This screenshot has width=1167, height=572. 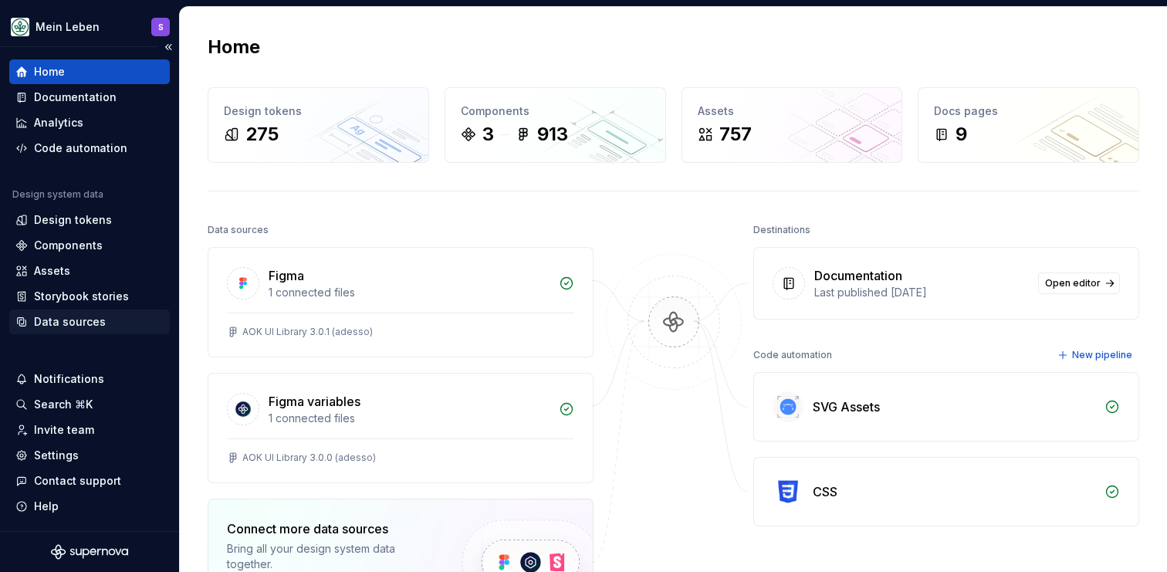 I want to click on div: 757, so click(x=735, y=134).